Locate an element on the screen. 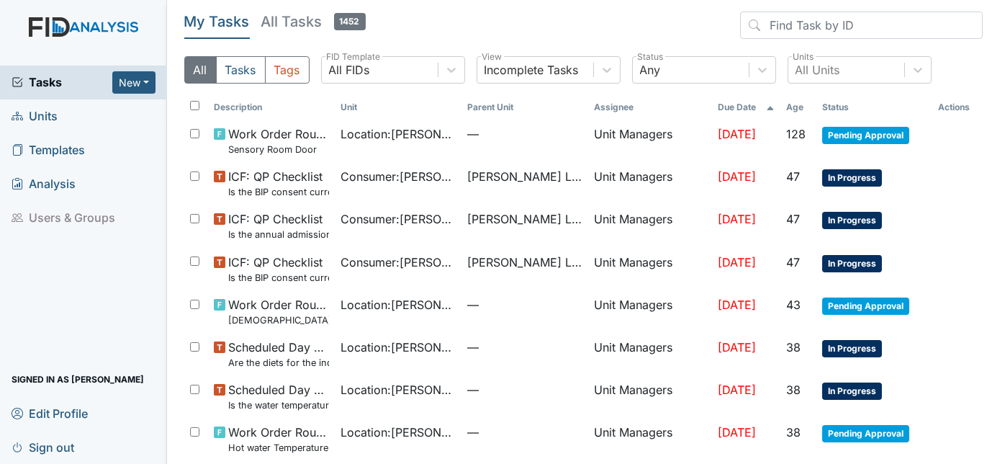 This screenshot has width=1000, height=464. h5: All Tasks is located at coordinates (313, 22).